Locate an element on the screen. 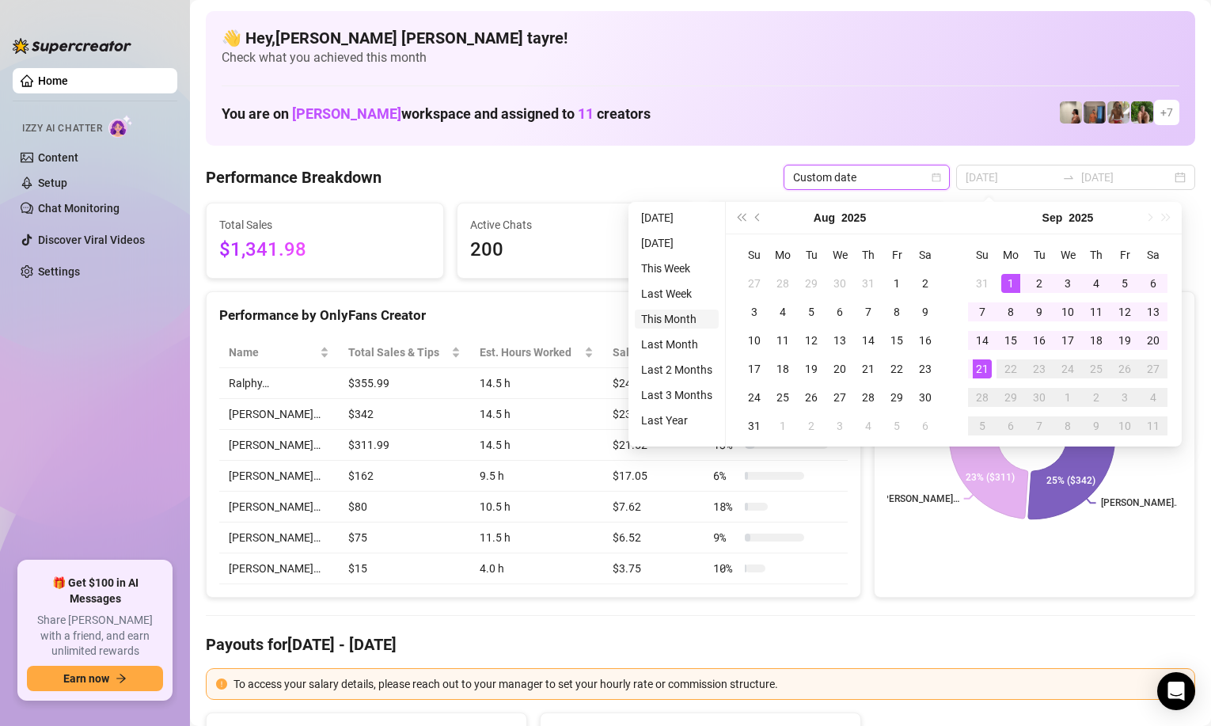 Image resolution: width=1211 pixels, height=726 pixels. input: End date is located at coordinates (1126, 177).